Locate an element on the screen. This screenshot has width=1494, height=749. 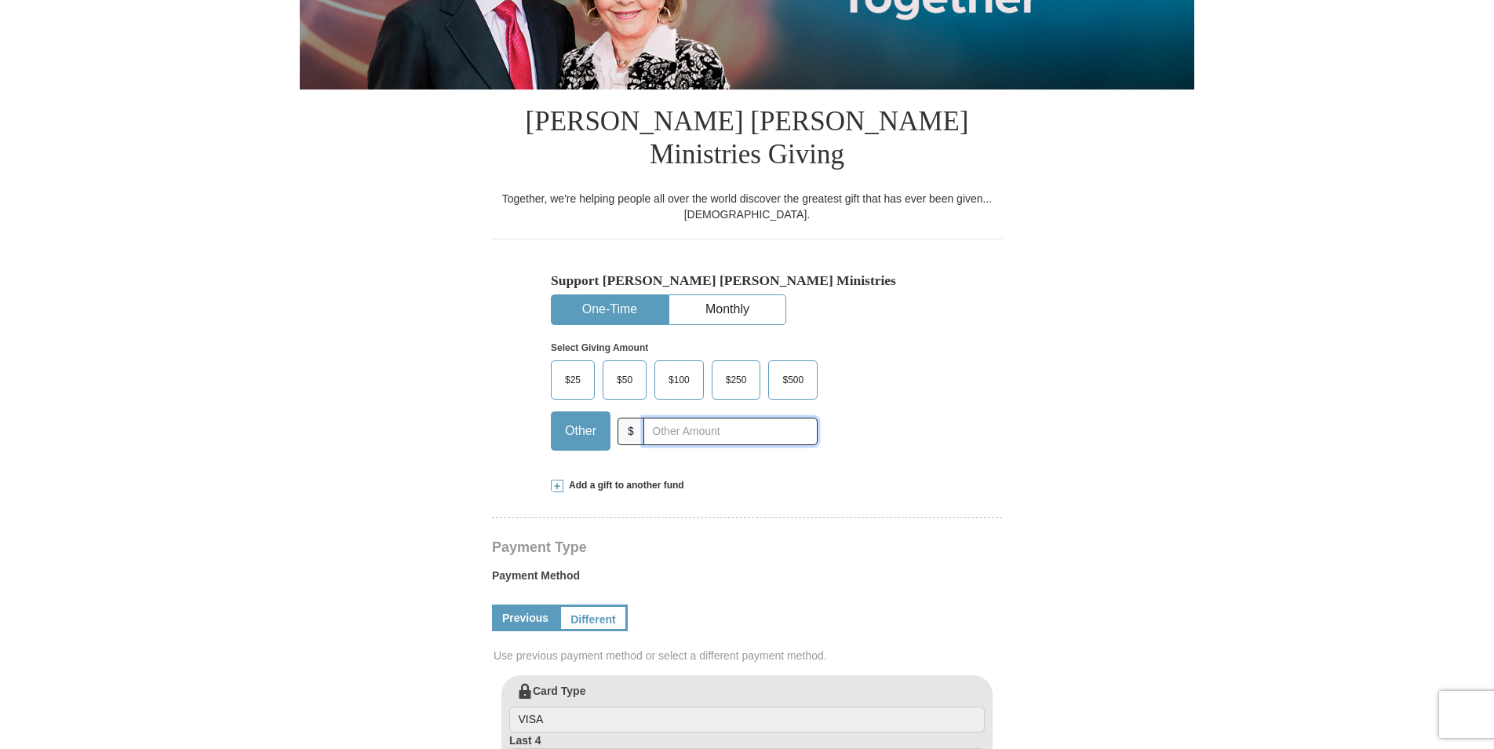
div: Together, we're helping people all over the world discover the greatest gift that has ever been g... is located at coordinates (747, 206).